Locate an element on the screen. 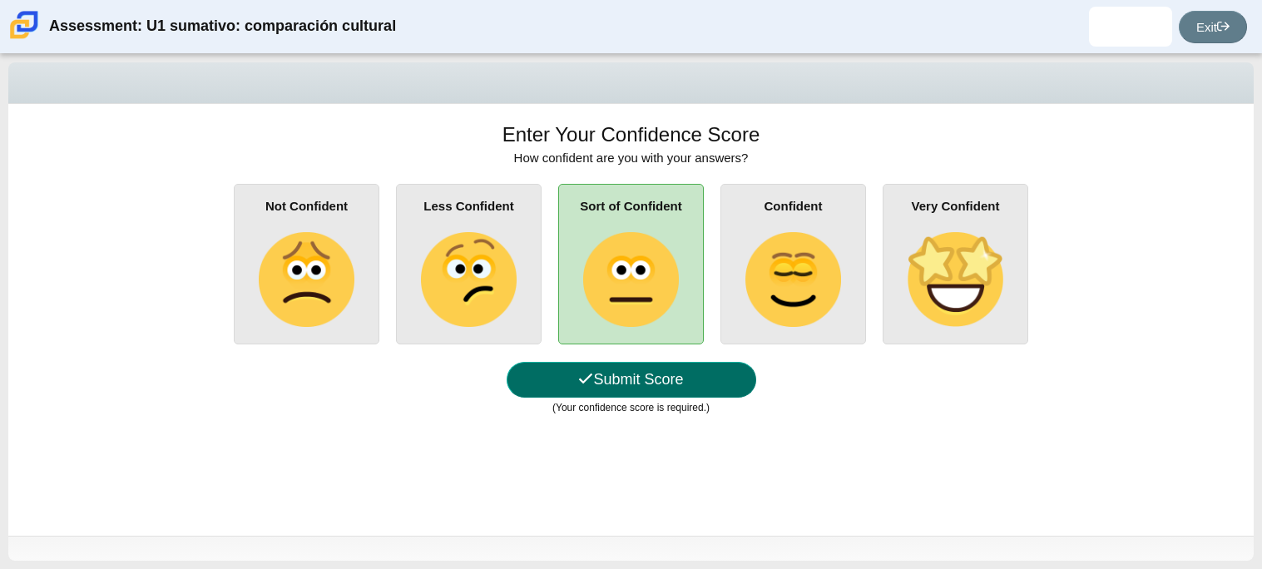 The height and width of the screenshot is (569, 1262). h1: Enter Your Confidence Score is located at coordinates (631, 135).